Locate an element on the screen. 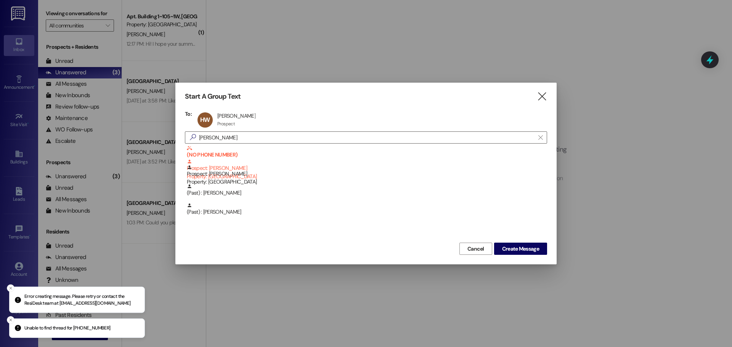 The height and width of the screenshot is (347, 732). button: Create Message is located at coordinates (520, 249).